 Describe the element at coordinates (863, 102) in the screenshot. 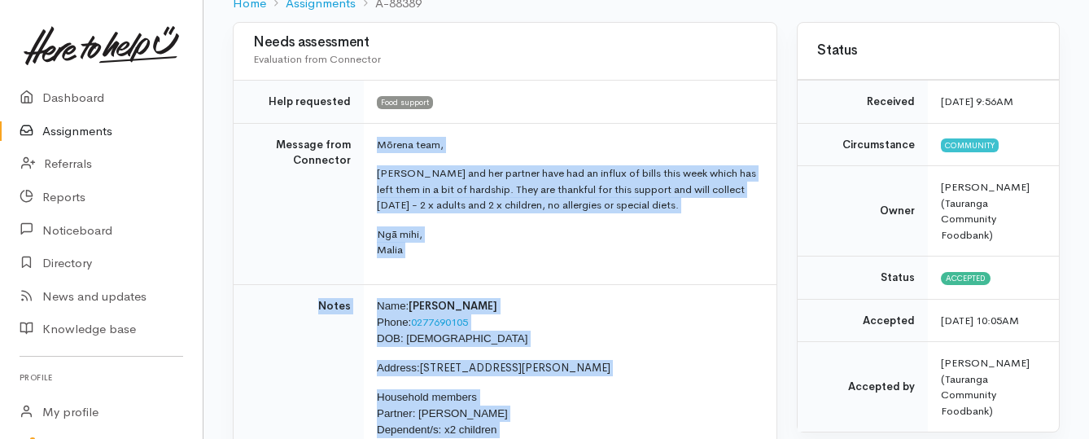

I see `td: Received` at that location.